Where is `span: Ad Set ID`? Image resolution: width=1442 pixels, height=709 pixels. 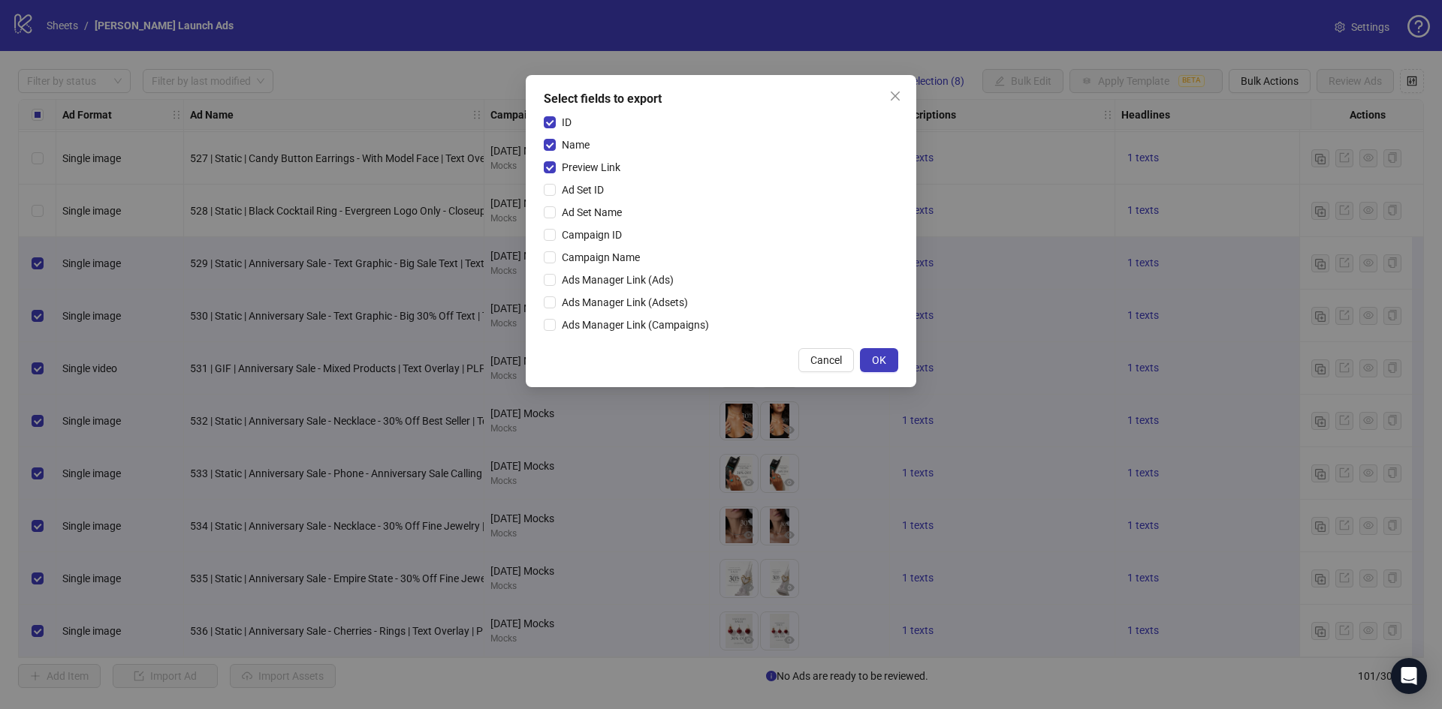 span: Ad Set ID is located at coordinates (583, 190).